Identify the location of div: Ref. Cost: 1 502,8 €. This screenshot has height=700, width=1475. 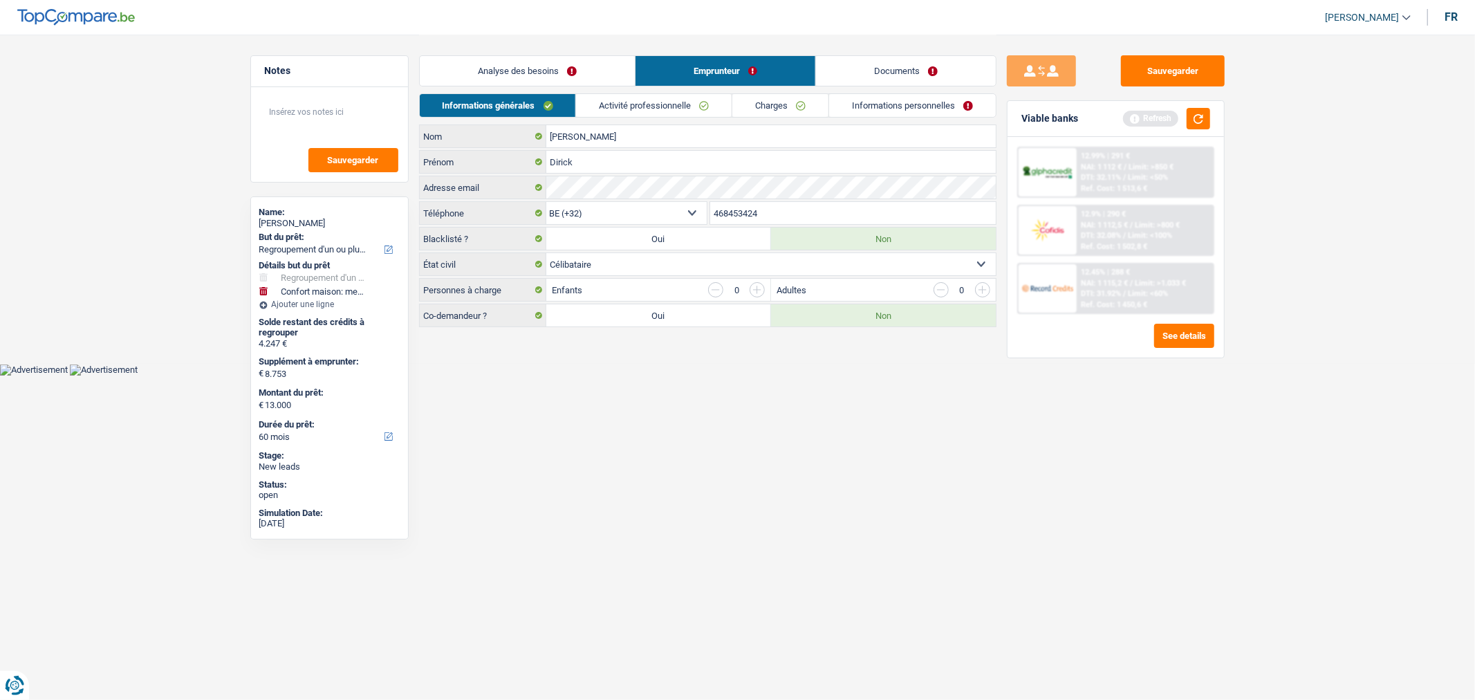
(1114, 246).